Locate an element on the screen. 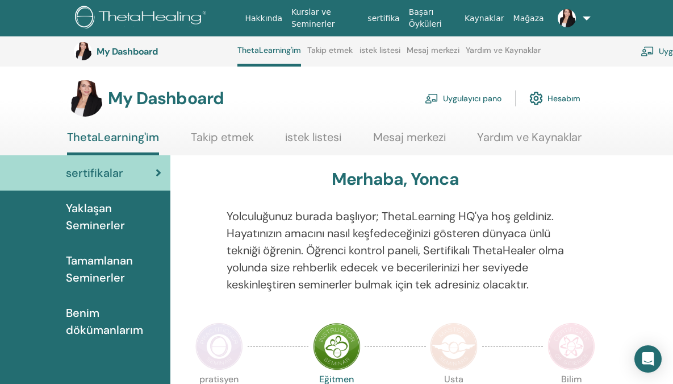 The image size is (673, 384). img: Master is located at coordinates (454, 346).